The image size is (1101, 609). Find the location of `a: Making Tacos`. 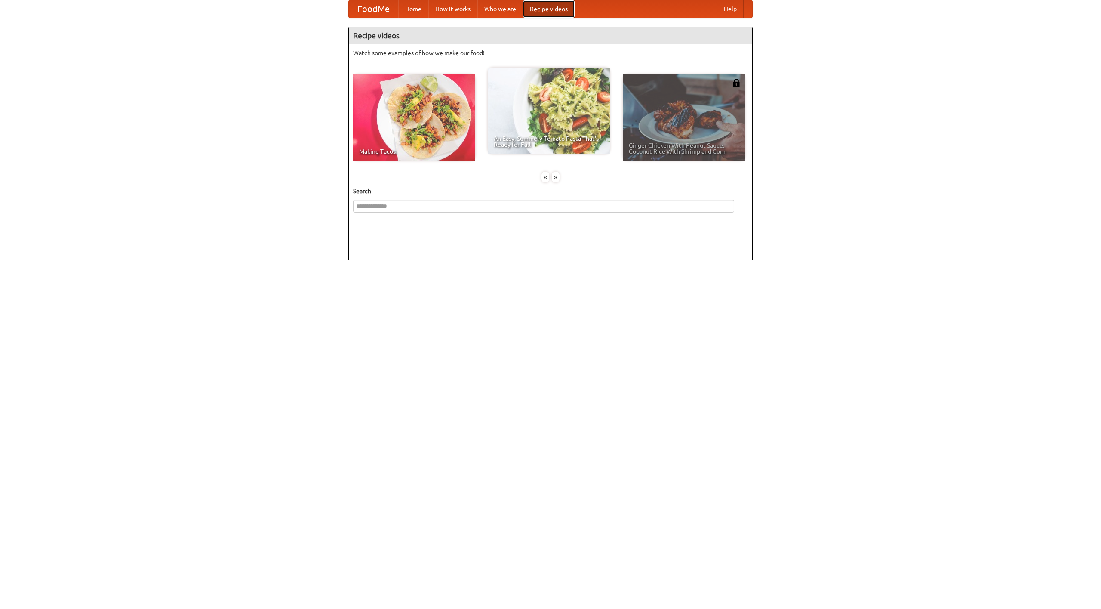

a: Making Tacos is located at coordinates (414, 117).